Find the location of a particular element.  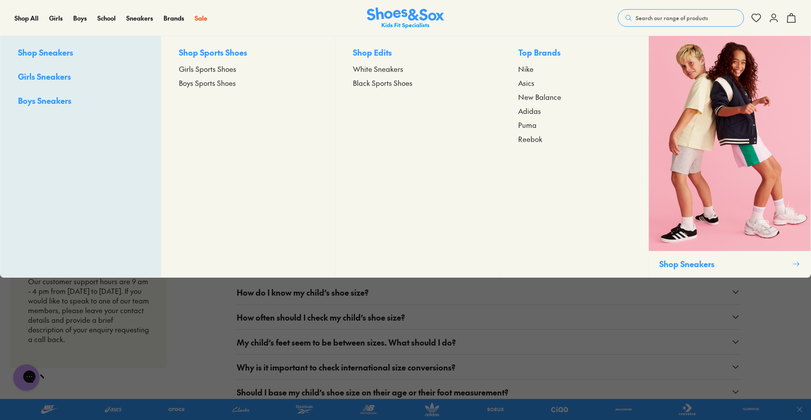

img: SNS_Logo_Responsive.svg is located at coordinates (405, 18).